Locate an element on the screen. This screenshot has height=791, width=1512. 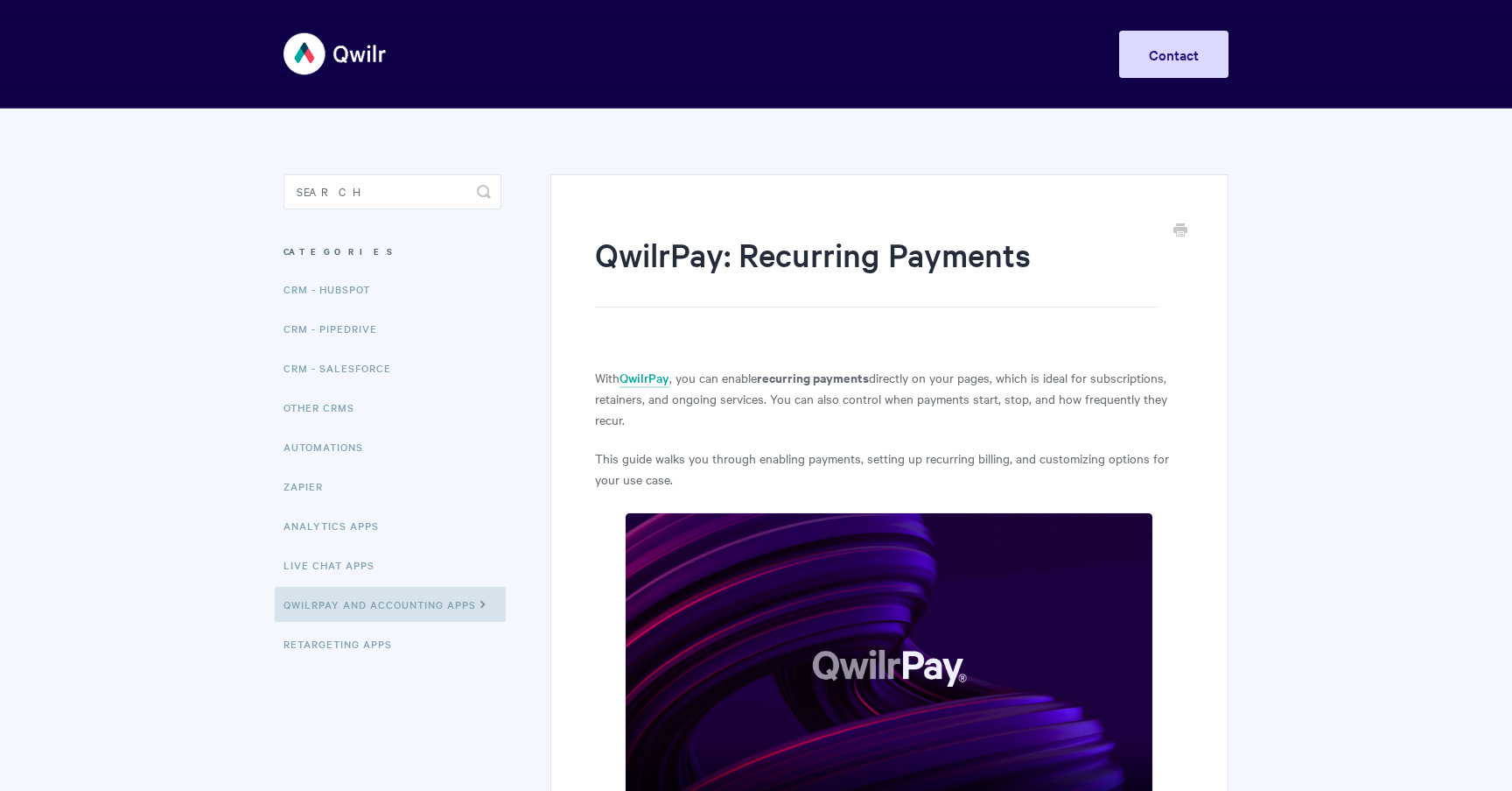
a: QwilrPay is located at coordinates (644, 379).